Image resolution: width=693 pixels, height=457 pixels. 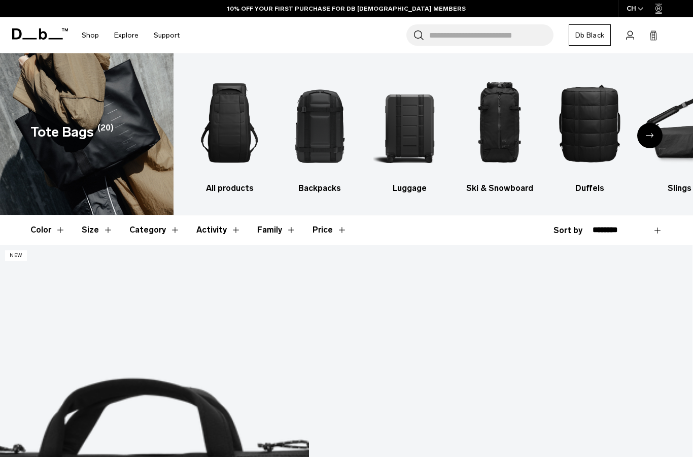 What do you see at coordinates (500, 131) in the screenshot?
I see `li: 4 / 10` at bounding box center [500, 131].